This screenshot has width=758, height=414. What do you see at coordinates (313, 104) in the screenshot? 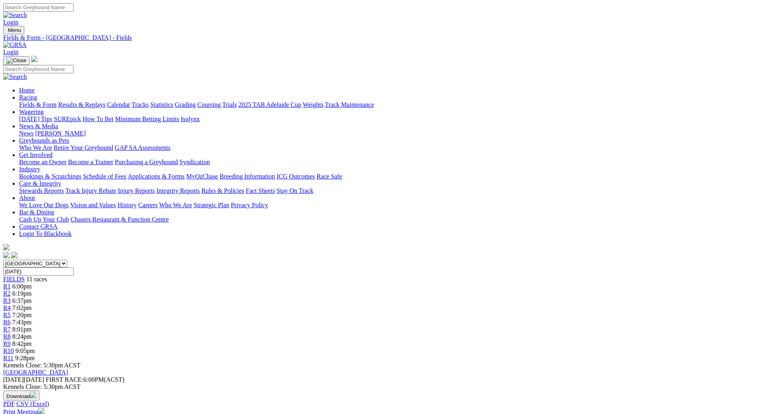
I see `a: Weights` at bounding box center [313, 104].